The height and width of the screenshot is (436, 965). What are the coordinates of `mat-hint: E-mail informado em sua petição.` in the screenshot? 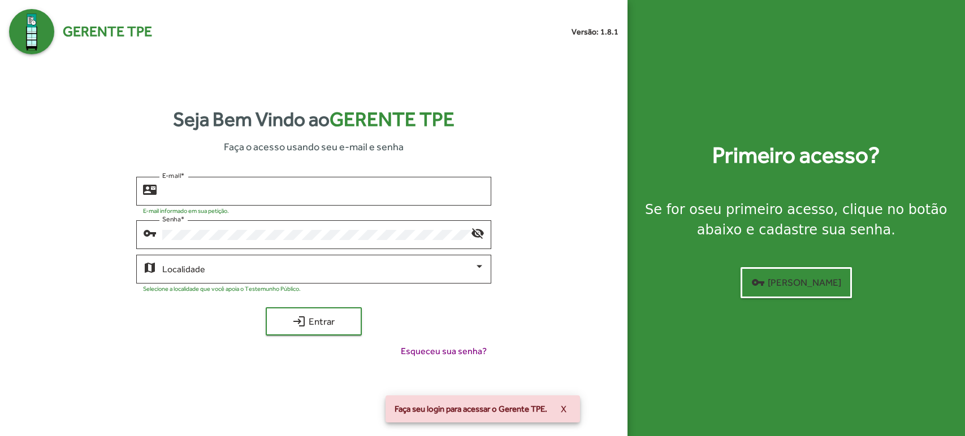 It's located at (186, 211).